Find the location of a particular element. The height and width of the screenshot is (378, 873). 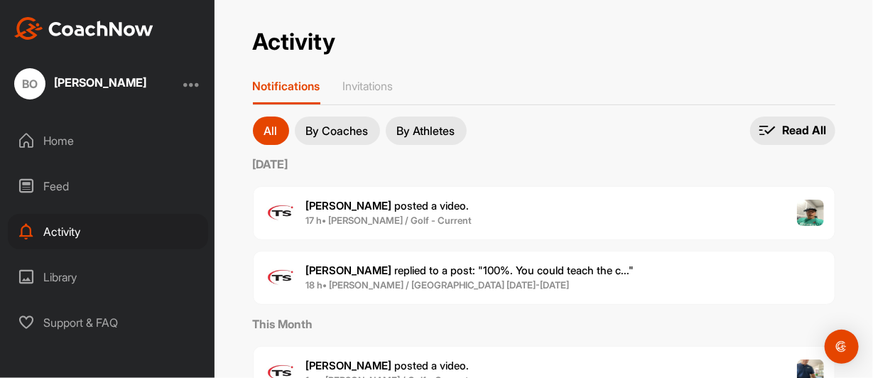

div: Feed is located at coordinates (108, 186).